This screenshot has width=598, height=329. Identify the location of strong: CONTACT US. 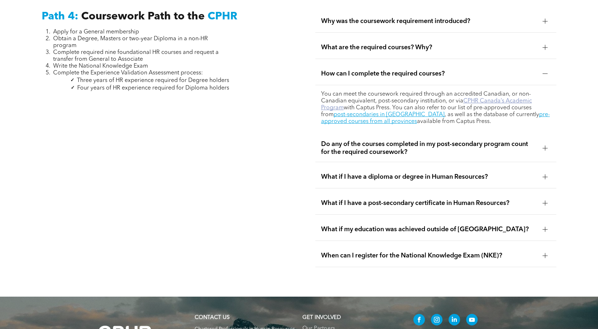
(212, 317).